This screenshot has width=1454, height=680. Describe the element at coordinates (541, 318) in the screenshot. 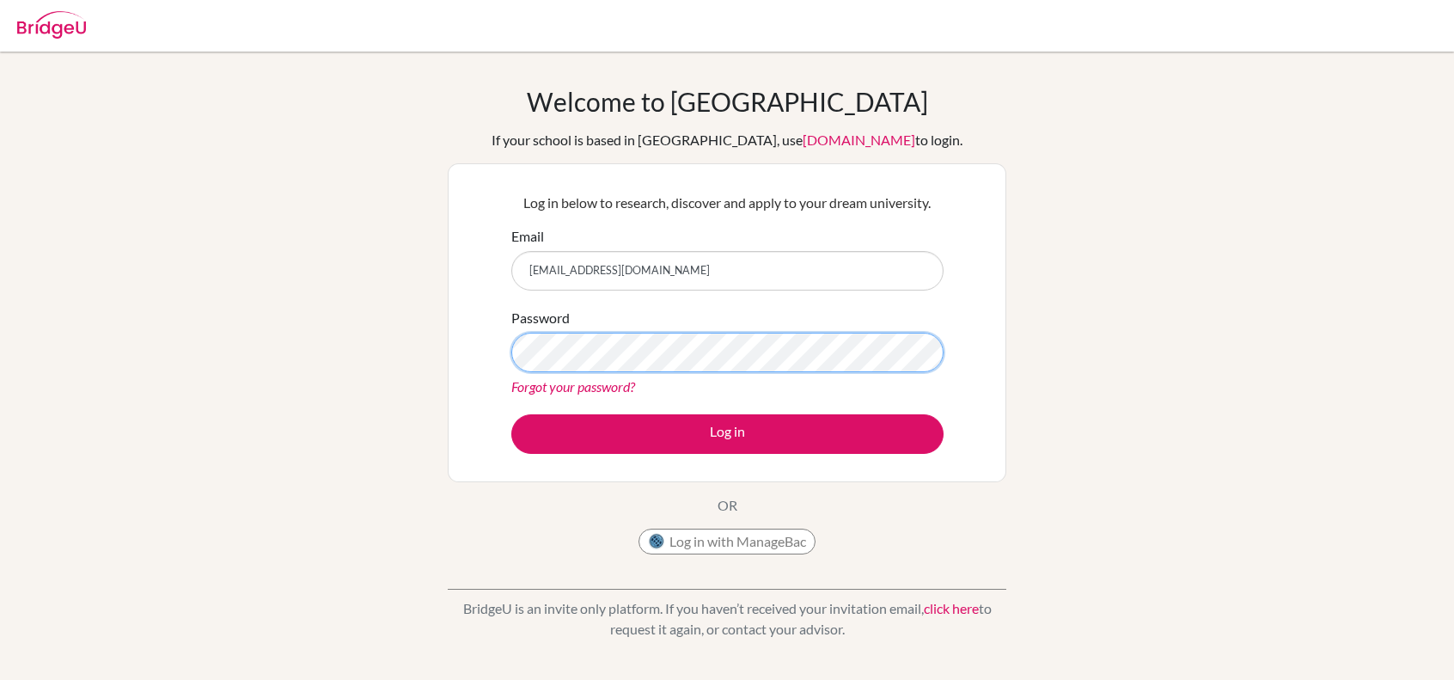

I see `label: Password` at that location.